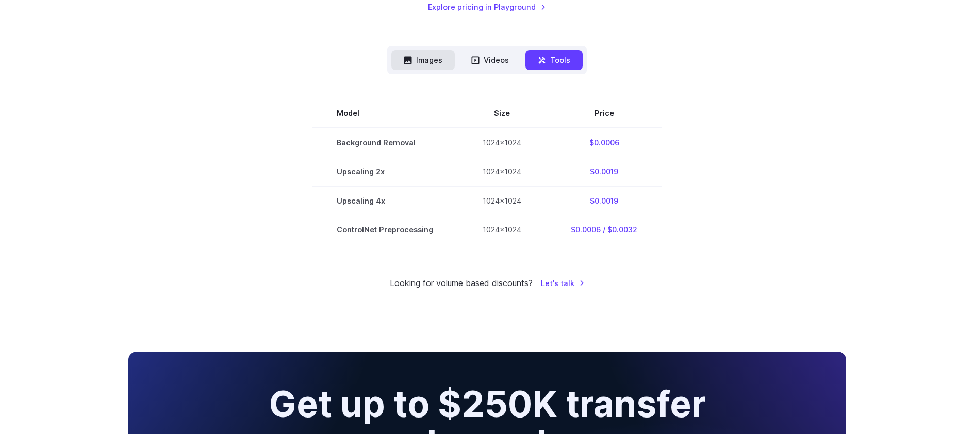 Image resolution: width=974 pixels, height=434 pixels. I want to click on td: Background Removal, so click(385, 142).